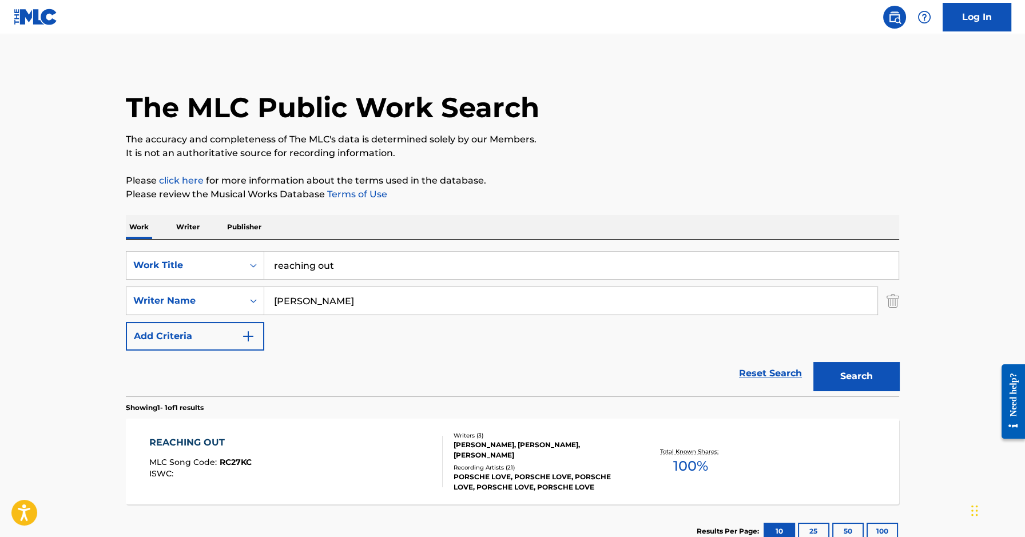 Image resolution: width=1025 pixels, height=537 pixels. What do you see at coordinates (977, 17) in the screenshot?
I see `a: Log In` at bounding box center [977, 17].